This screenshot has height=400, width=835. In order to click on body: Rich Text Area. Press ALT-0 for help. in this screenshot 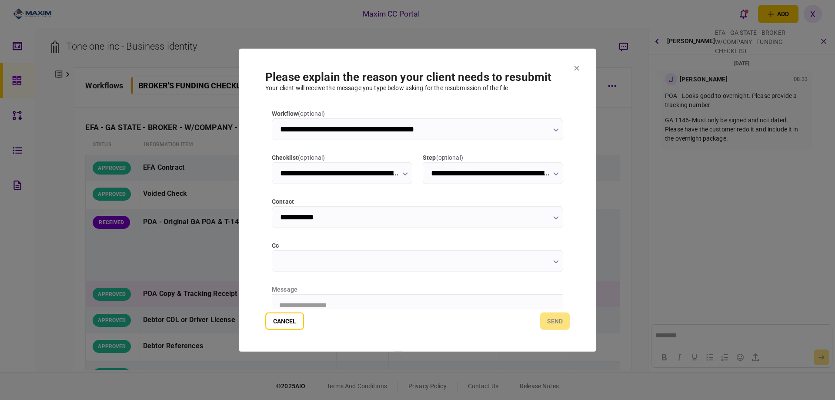, I will do `click(90, 11)`.